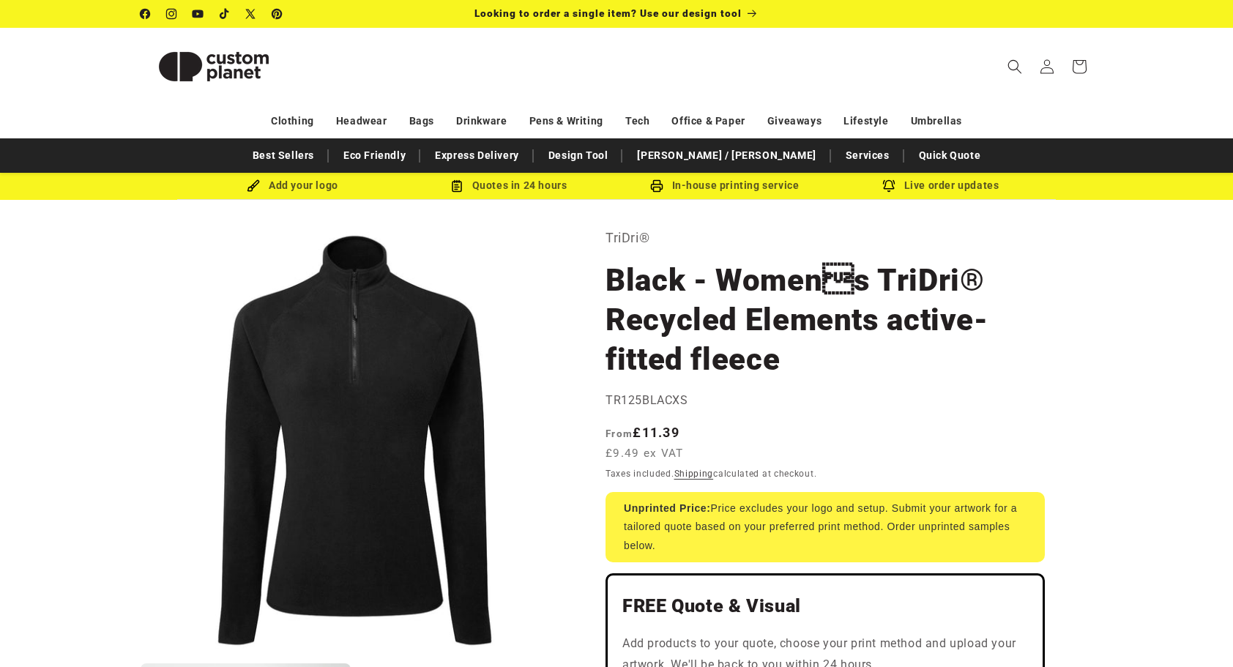 This screenshot has height=667, width=1233. Describe the element at coordinates (825, 527) in the screenshot. I see `div: Price excludes your logo and setup. Submit your artwork for a tailored quote based on your prefer...` at that location.